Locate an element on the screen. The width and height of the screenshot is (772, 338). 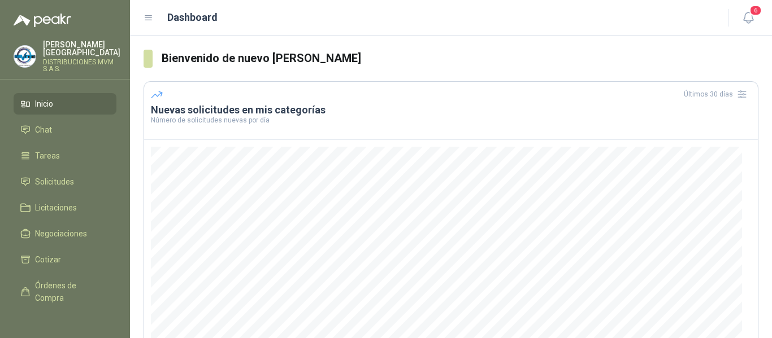
a: Inicio is located at coordinates (65, 104).